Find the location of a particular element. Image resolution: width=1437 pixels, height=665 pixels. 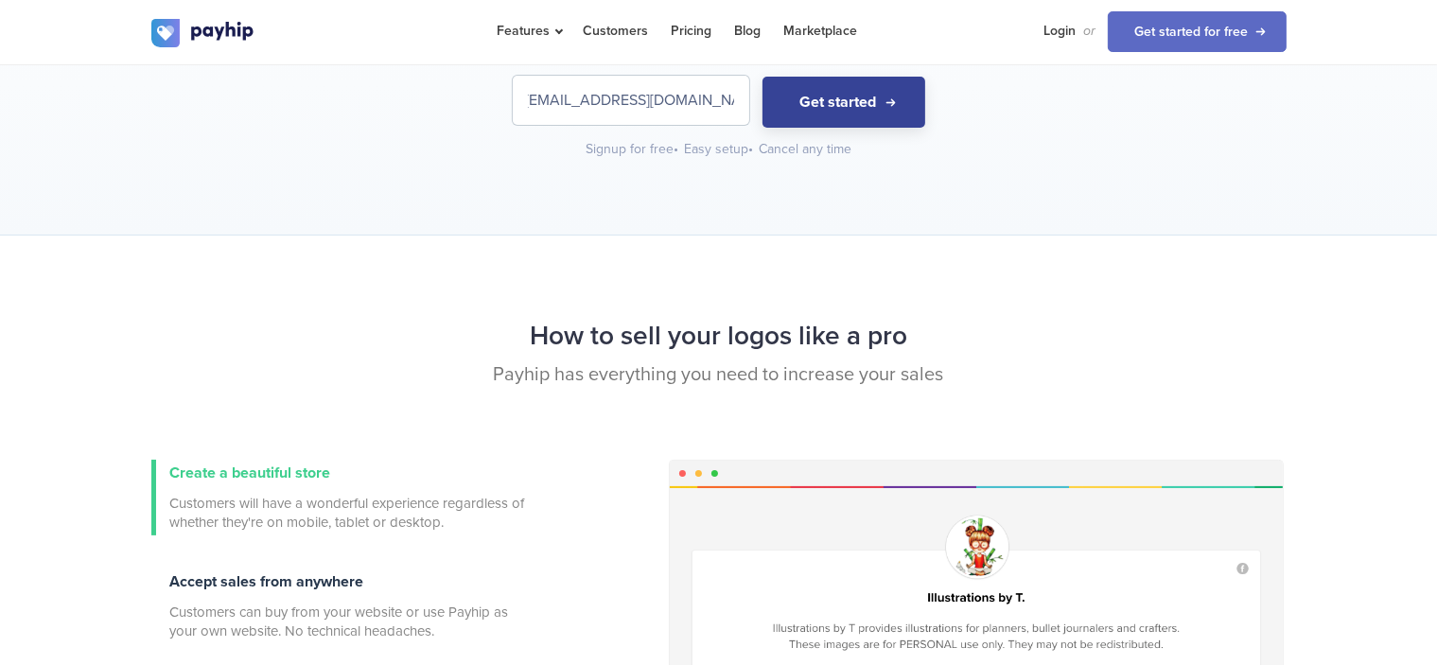

button: Get started is located at coordinates (844, 102).